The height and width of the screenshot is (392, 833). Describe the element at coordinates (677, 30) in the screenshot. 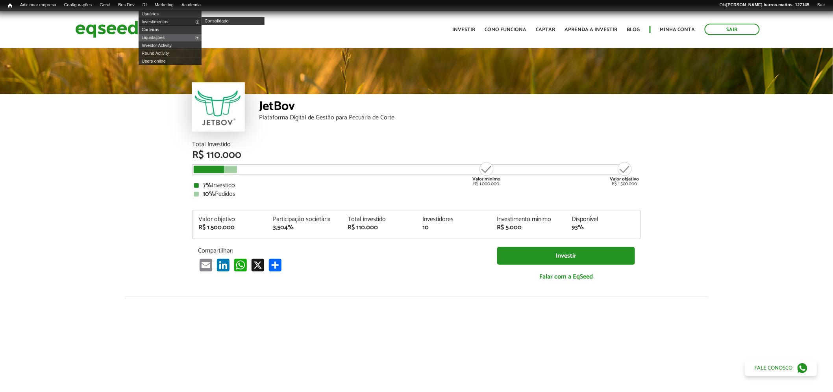

I see `a: Minha conta` at that location.